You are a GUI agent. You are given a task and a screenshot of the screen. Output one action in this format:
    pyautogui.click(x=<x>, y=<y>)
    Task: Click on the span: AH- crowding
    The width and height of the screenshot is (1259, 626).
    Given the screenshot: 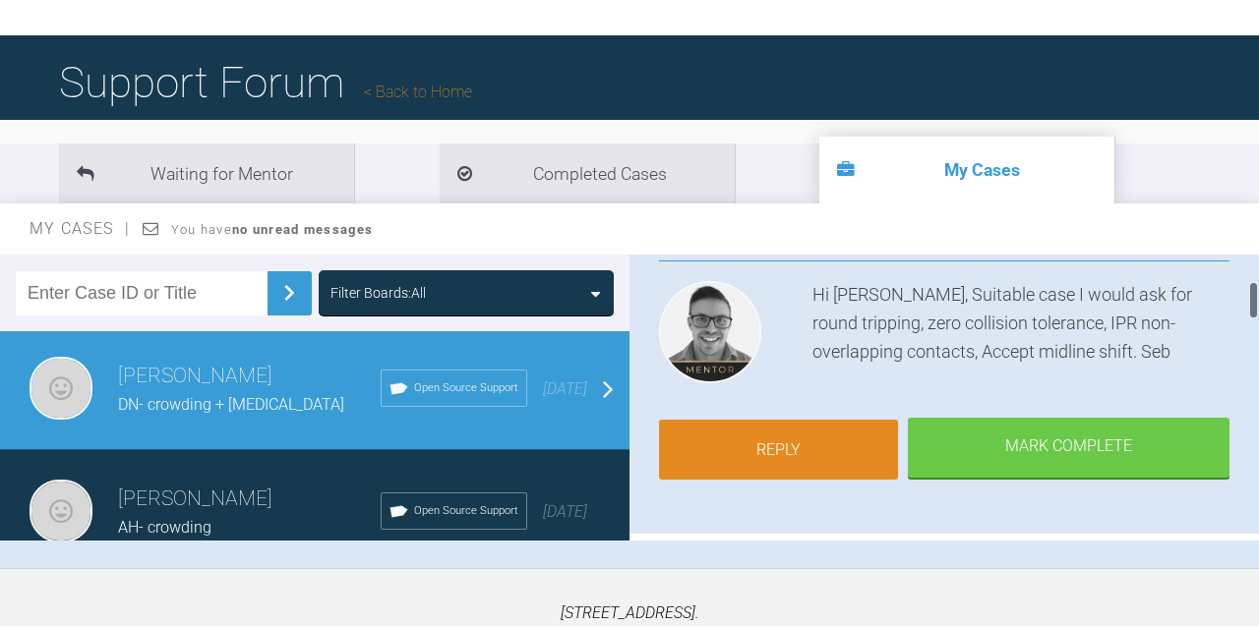 What is the action you would take?
    pyautogui.click(x=164, y=527)
    